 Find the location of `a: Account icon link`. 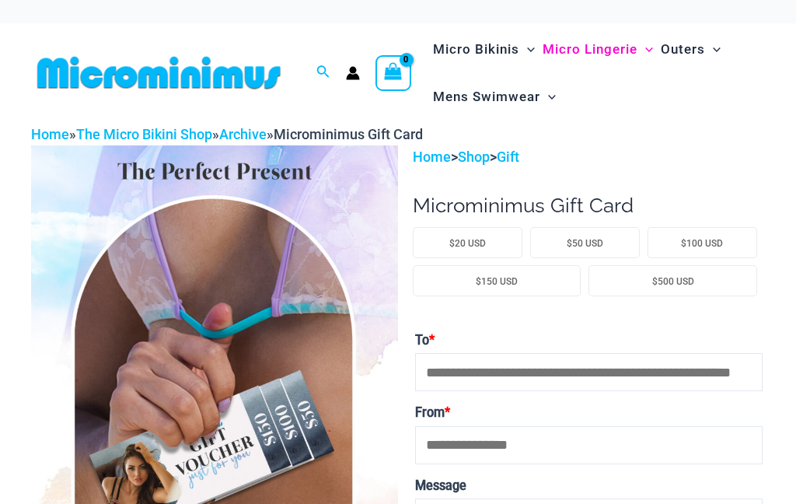

a: Account icon link is located at coordinates (353, 73).